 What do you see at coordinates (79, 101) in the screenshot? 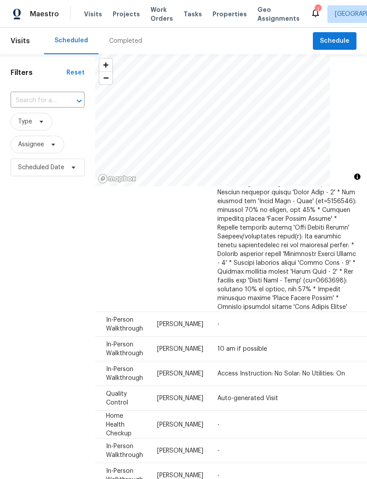
I see `button: Open` at bounding box center [79, 101].